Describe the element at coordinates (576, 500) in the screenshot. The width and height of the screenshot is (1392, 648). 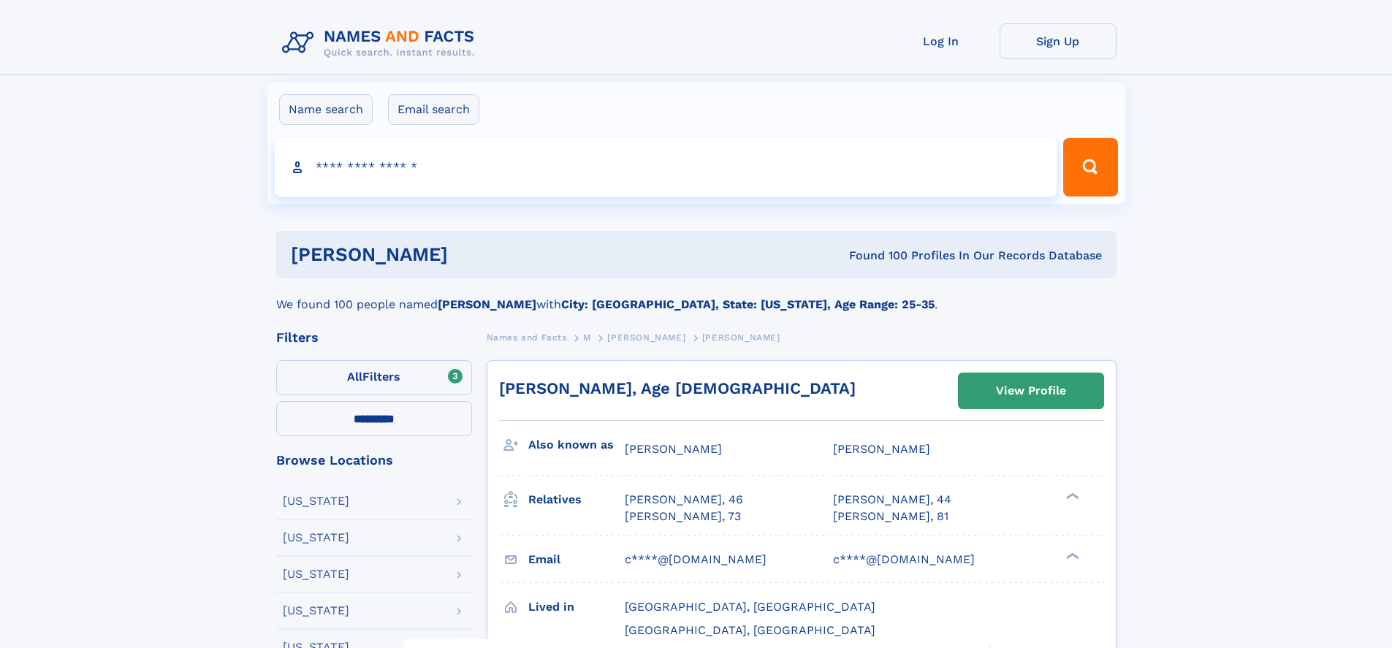
I see `h3: Relatives` at that location.